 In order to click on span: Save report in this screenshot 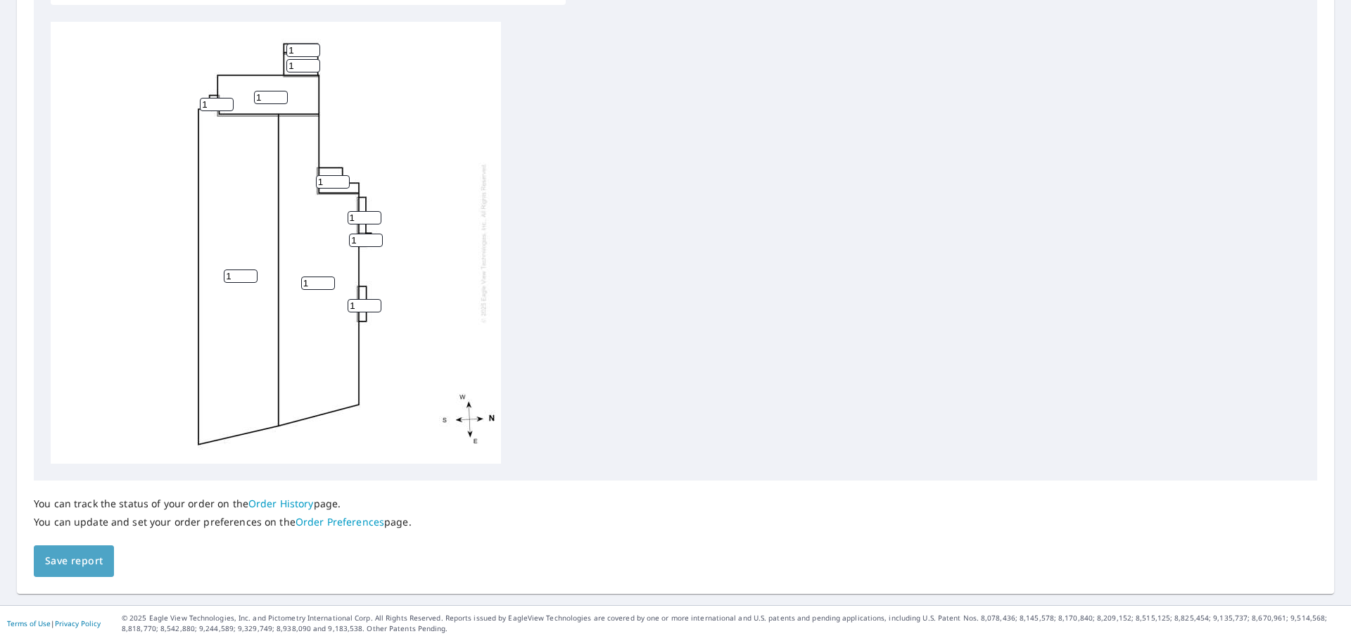, I will do `click(74, 561)`.